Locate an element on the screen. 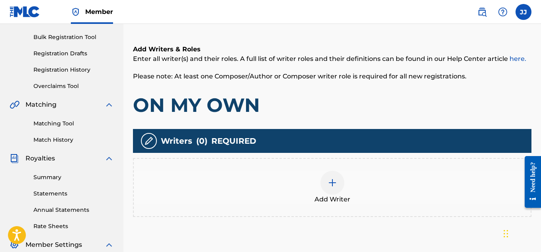  div: User Menu is located at coordinates (523, 12).